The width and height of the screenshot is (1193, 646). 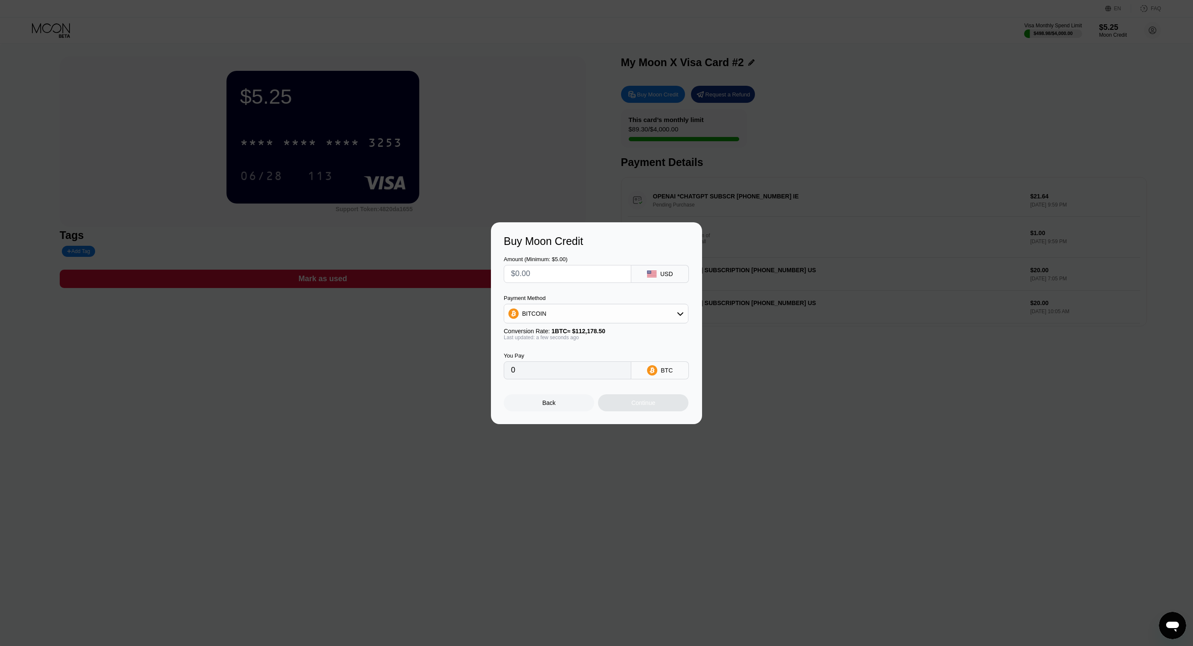 I want to click on span: 1 BTC ≈ $112,178.50, so click(x=579, y=331).